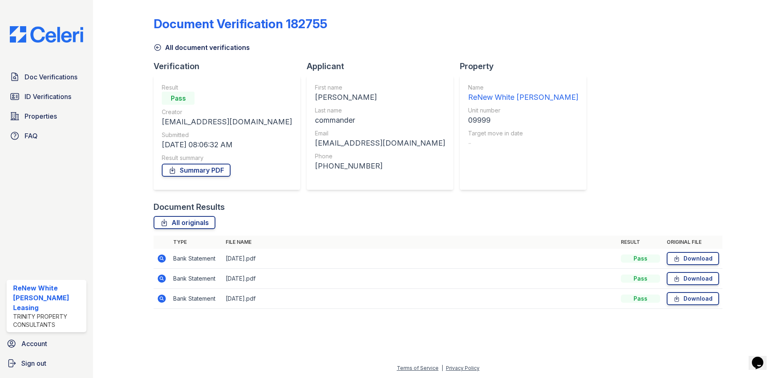  What do you see at coordinates (46, 364) in the screenshot?
I see `button: Sign out` at bounding box center [46, 364].